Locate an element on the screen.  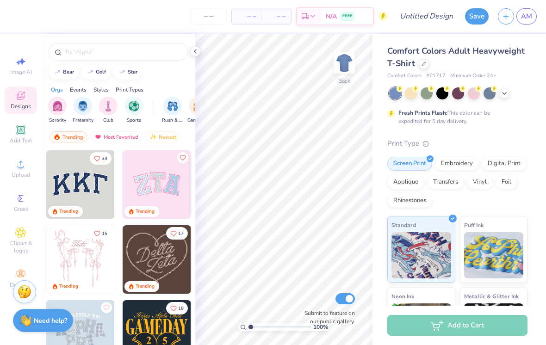
div: filter for Fraternity is located at coordinates (83, 110).